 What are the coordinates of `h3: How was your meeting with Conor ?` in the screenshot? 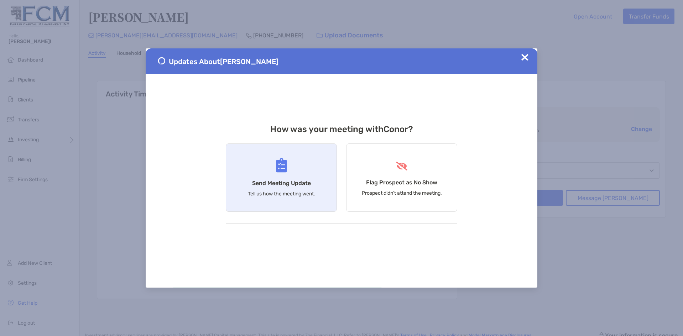 It's located at (342, 129).